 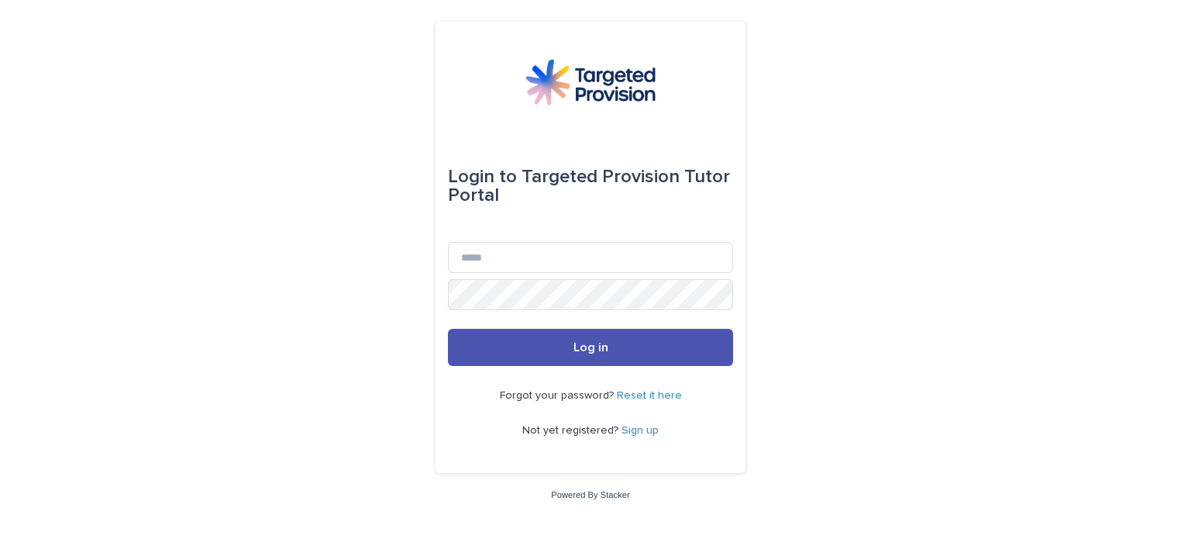 What do you see at coordinates (591, 82) in the screenshot?
I see `img: M5nRWzHhSzIhMunXDL62` at bounding box center [591, 82].